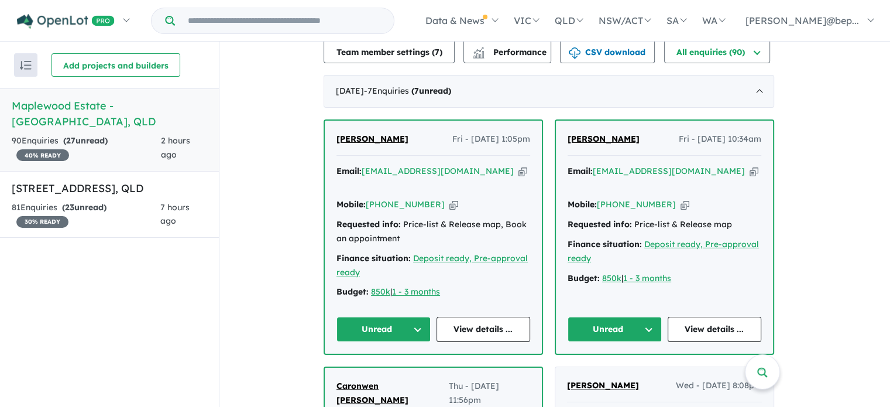 This screenshot has height=407, width=890. Describe the element at coordinates (26, 65) in the screenshot. I see `img: sort.svg` at that location.